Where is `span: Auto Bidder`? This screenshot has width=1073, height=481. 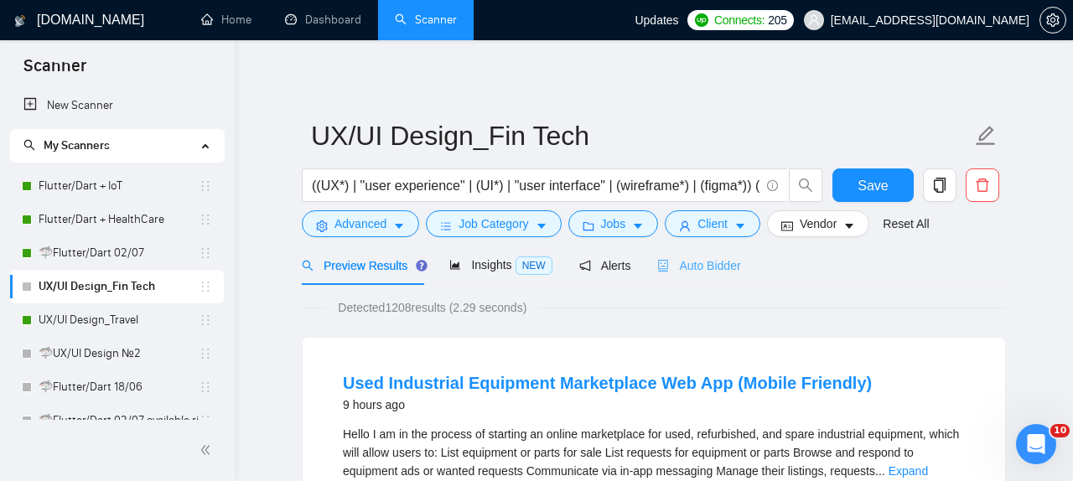
span: Auto Bidder is located at coordinates (698, 266).